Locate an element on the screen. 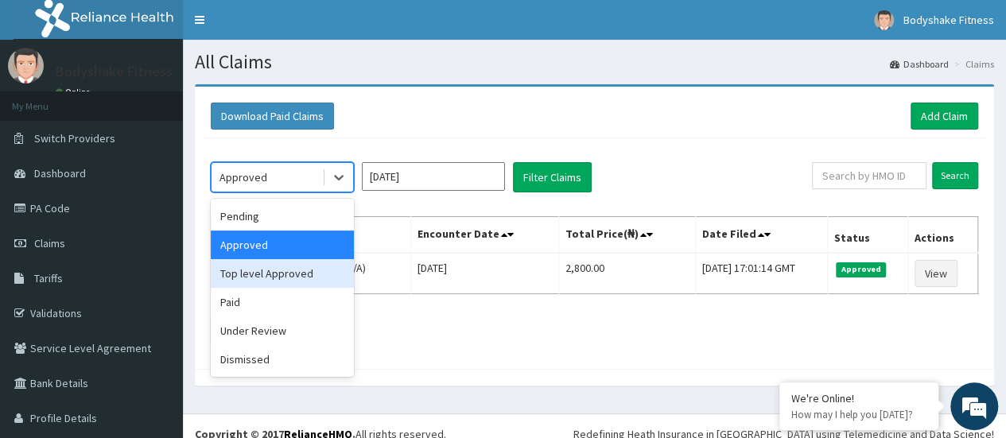  td: 2,800.00 is located at coordinates (628, 274).